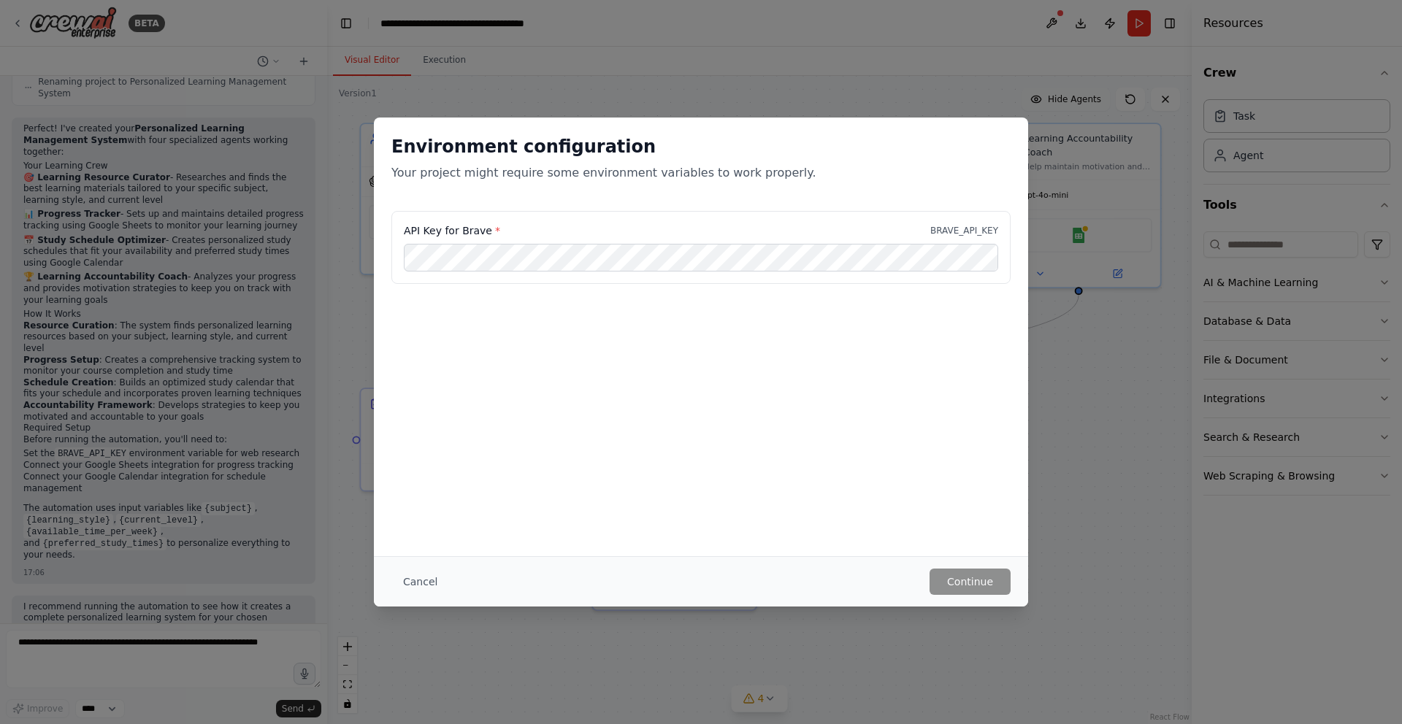 This screenshot has height=724, width=1402. I want to click on label: API Key for Brave, so click(452, 231).